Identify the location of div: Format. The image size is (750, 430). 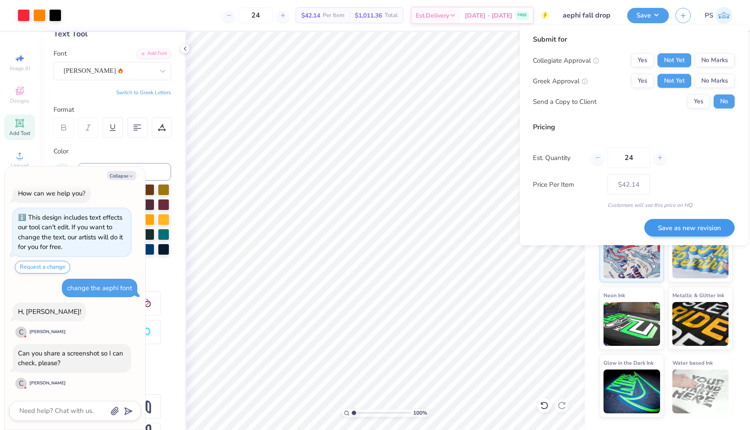
(113, 110).